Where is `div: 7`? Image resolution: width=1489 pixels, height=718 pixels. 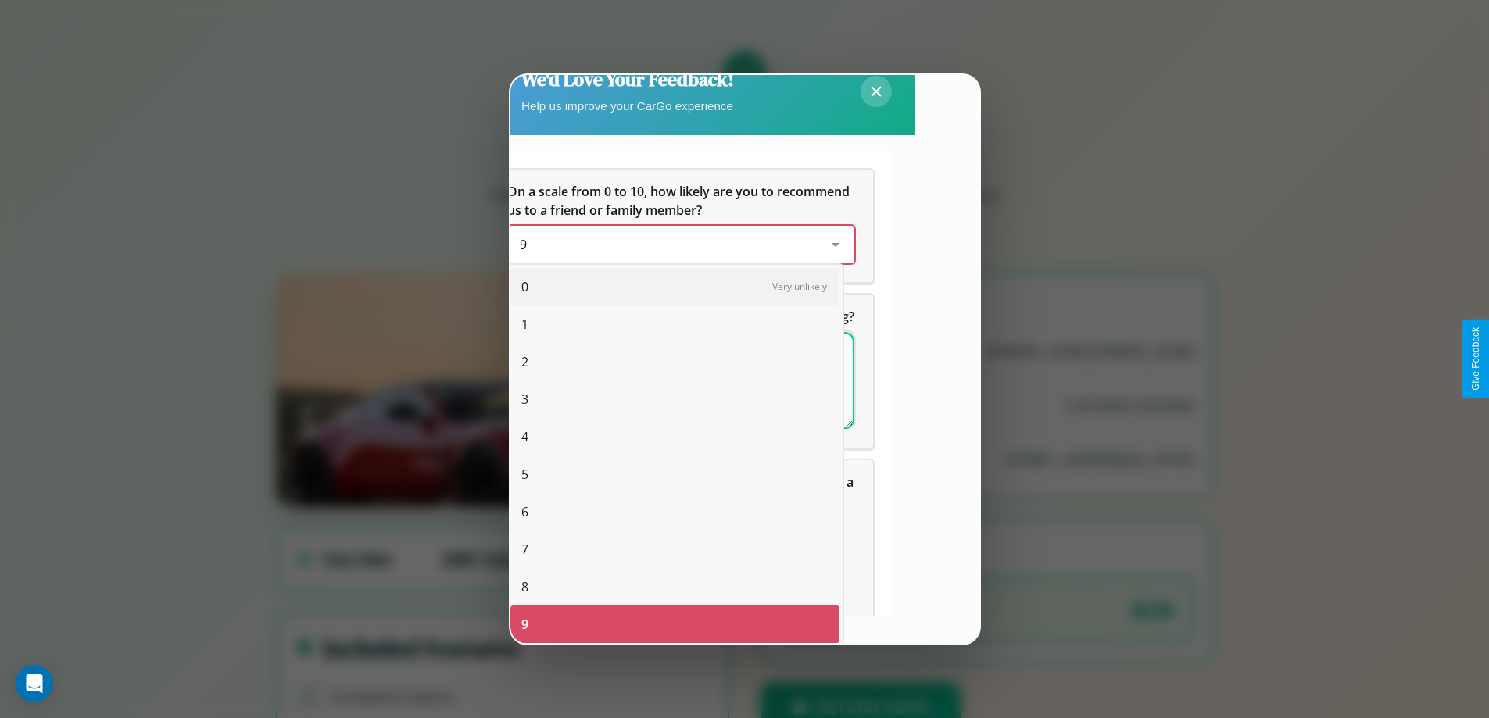
div: 7 is located at coordinates (674, 549).